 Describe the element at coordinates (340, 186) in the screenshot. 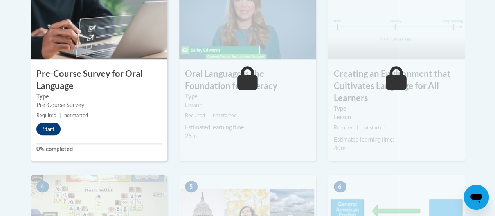

I see `span: 6` at that location.